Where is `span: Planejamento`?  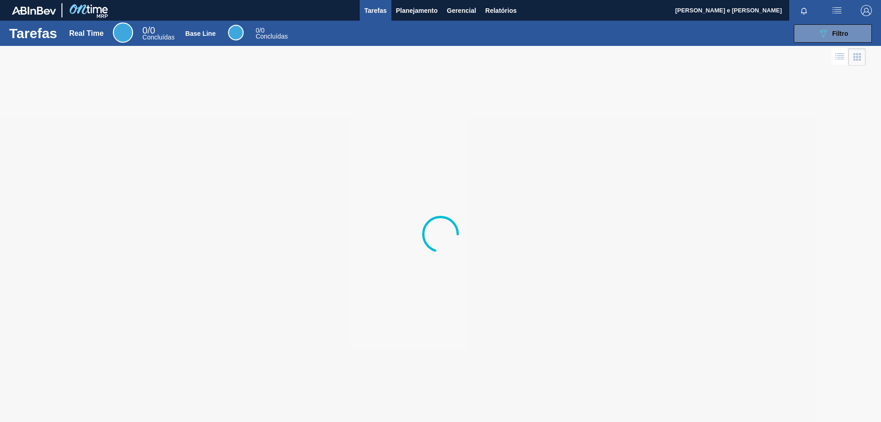 span: Planejamento is located at coordinates (416, 11).